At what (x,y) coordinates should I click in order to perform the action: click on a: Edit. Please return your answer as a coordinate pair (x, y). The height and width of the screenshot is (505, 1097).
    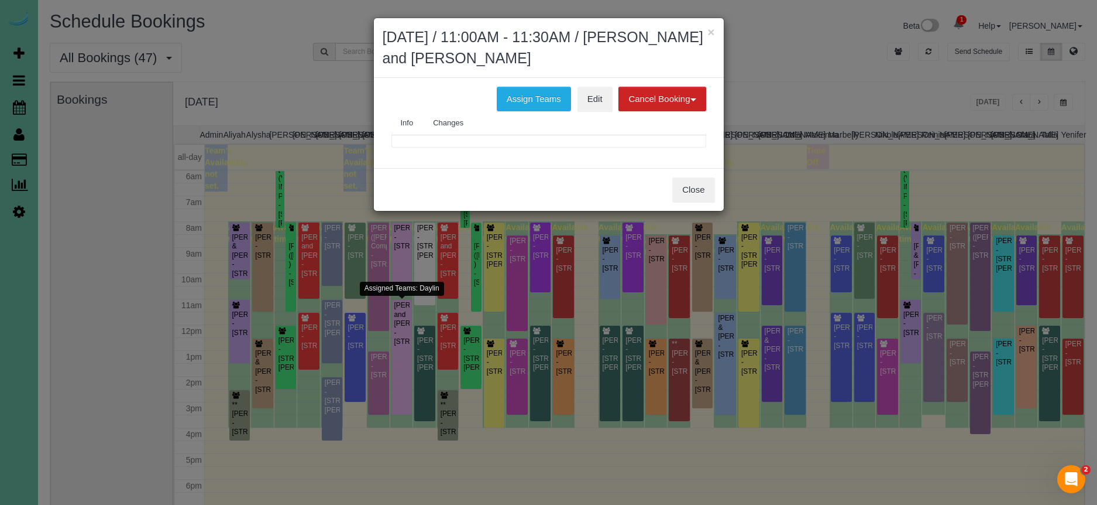
    Looking at the image, I should click on (595, 99).